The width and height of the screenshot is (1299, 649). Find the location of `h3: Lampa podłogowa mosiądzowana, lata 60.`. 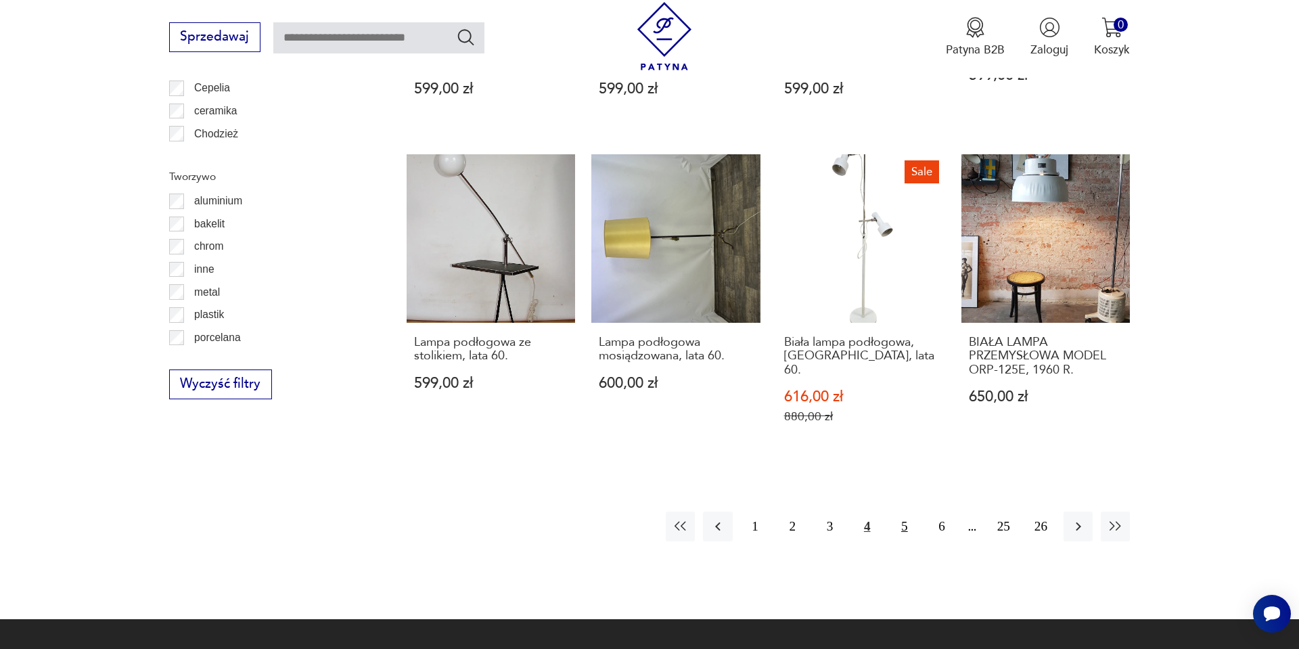

h3: Lampa podłogowa mosiądzowana, lata 60. is located at coordinates (676, 349).